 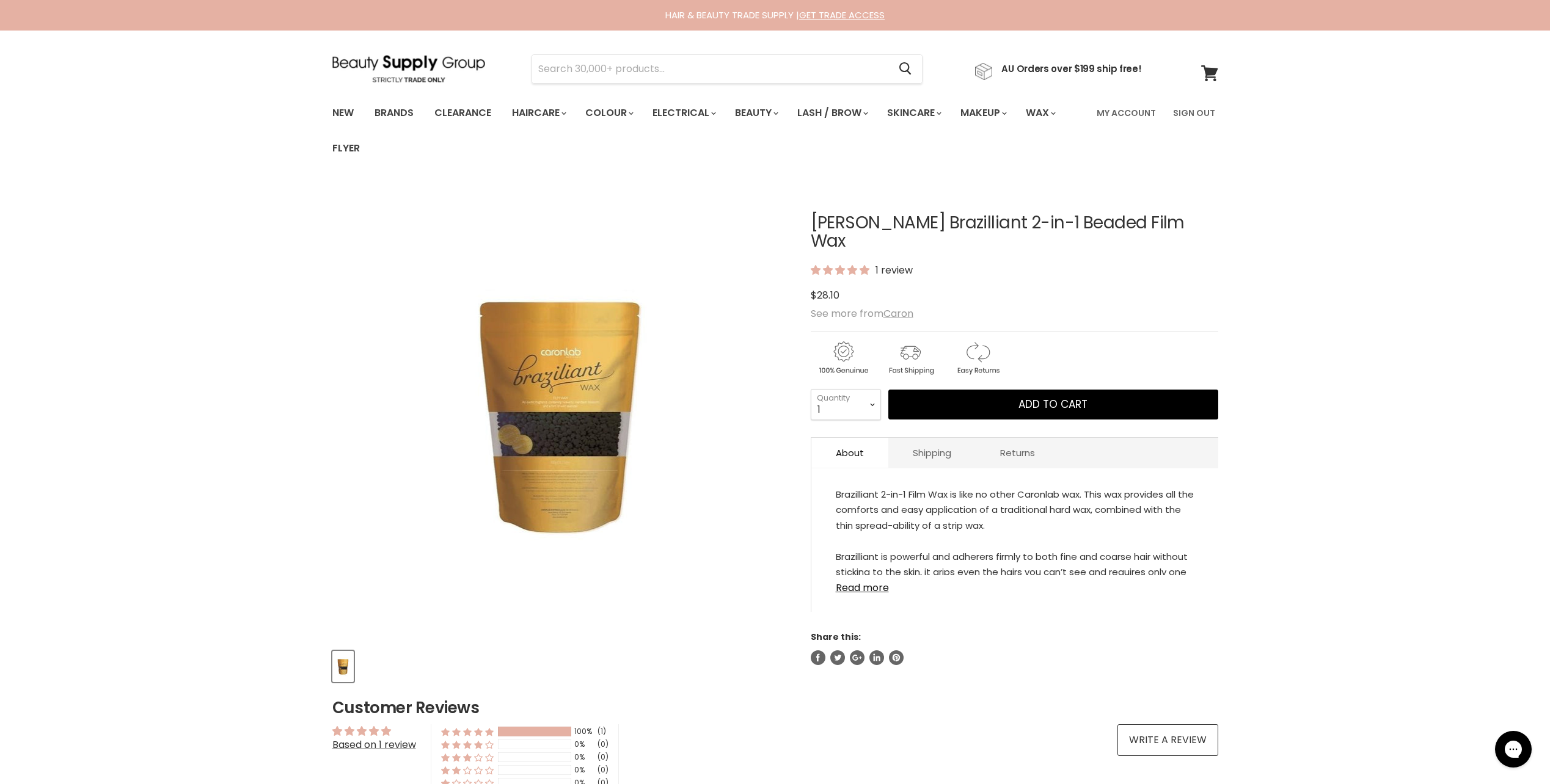 What do you see at coordinates (342, 113) in the screenshot?
I see `a: New` at bounding box center [342, 113].